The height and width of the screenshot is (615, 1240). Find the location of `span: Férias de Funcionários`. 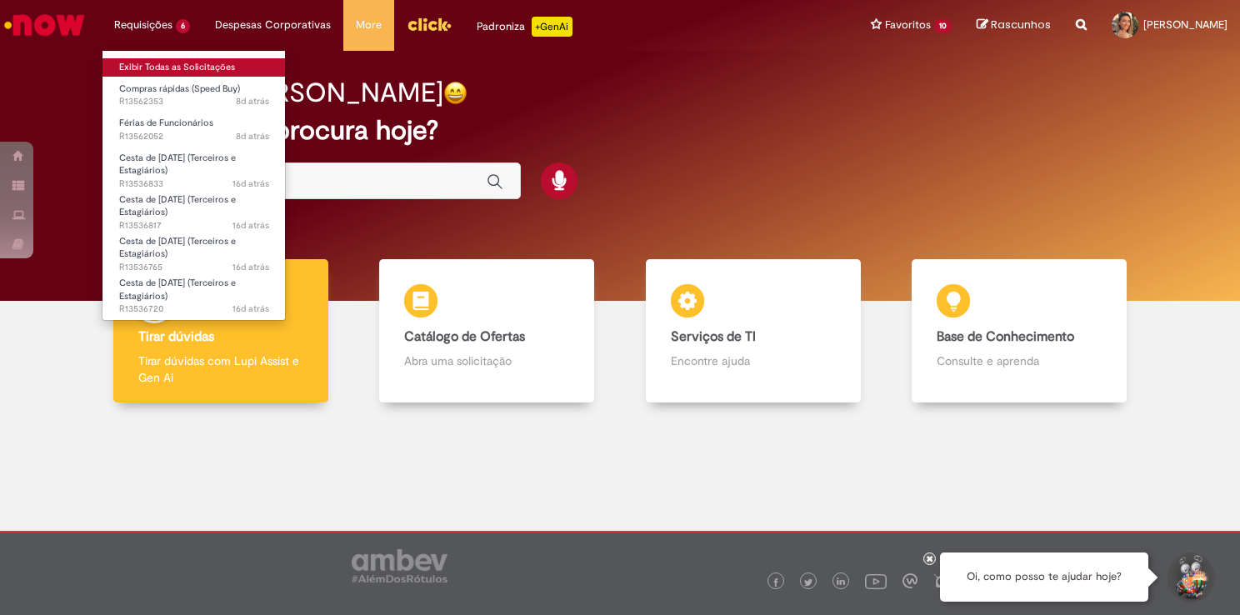

span: Férias de Funcionários is located at coordinates (166, 123).